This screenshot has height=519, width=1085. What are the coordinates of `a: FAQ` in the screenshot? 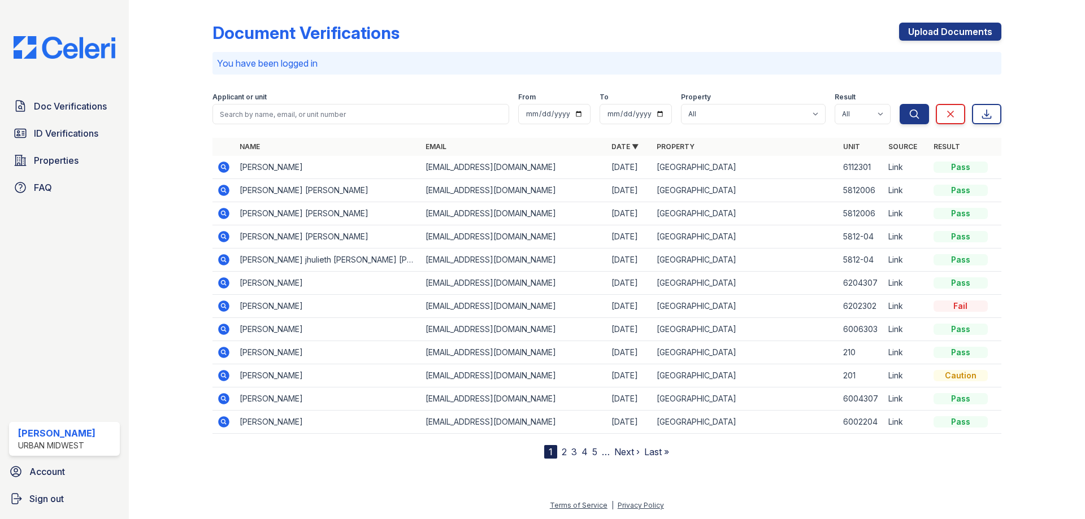 It's located at (64, 188).